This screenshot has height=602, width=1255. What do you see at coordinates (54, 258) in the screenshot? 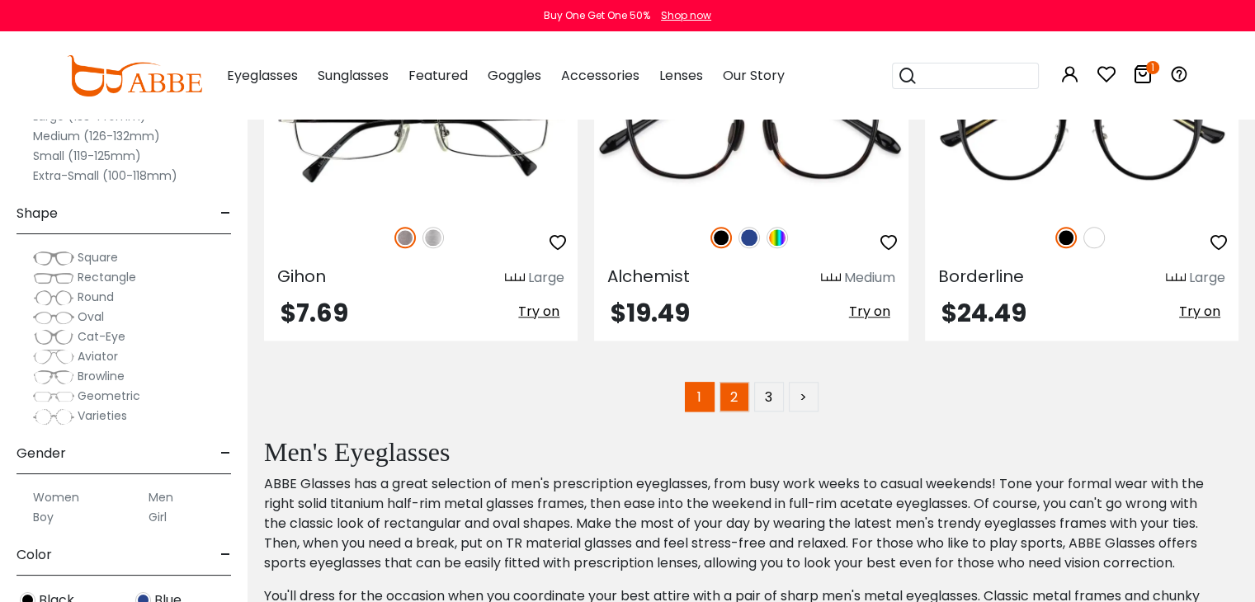
I see `img: Square.png` at bounding box center [54, 258].